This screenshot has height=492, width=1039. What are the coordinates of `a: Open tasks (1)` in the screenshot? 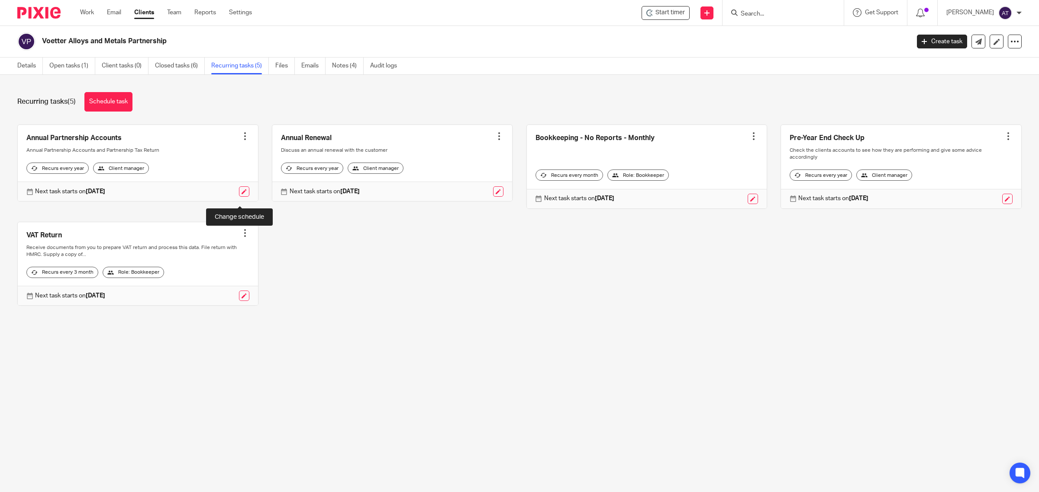 It's located at (72, 66).